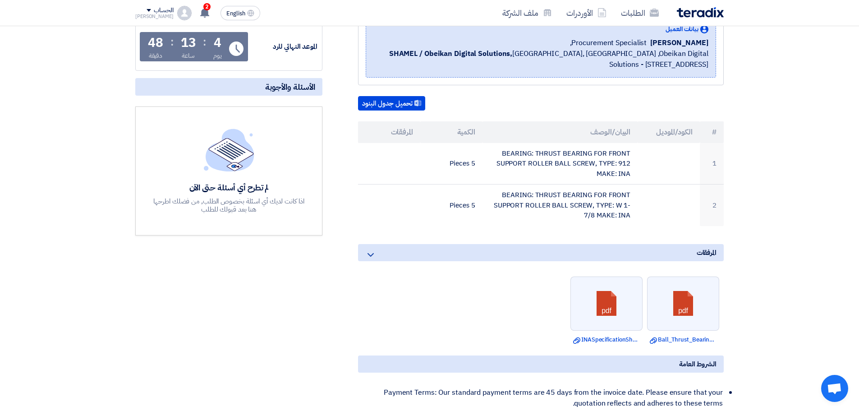 This screenshot has width=859, height=411. I want to click on div: دردشة مفتوحة, so click(835, 388).